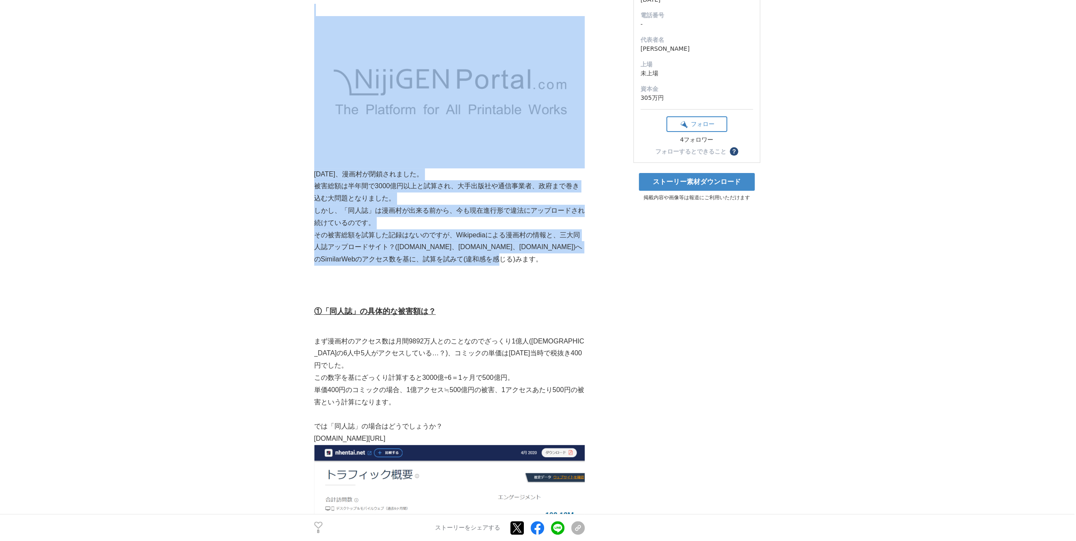 This screenshot has height=541, width=1076. I want to click on dt: 代表者名, so click(697, 40).